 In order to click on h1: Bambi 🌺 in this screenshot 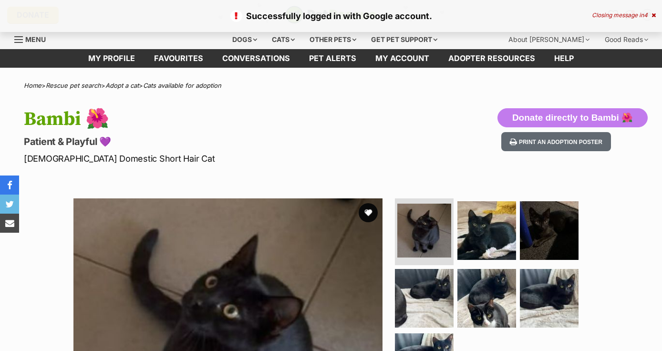, I will do `click(214, 119)`.